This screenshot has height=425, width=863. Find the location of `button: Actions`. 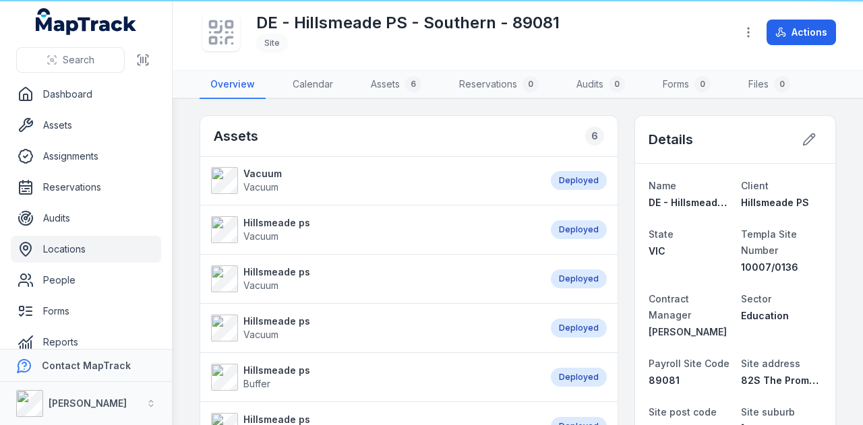

button: Actions is located at coordinates (801, 32).